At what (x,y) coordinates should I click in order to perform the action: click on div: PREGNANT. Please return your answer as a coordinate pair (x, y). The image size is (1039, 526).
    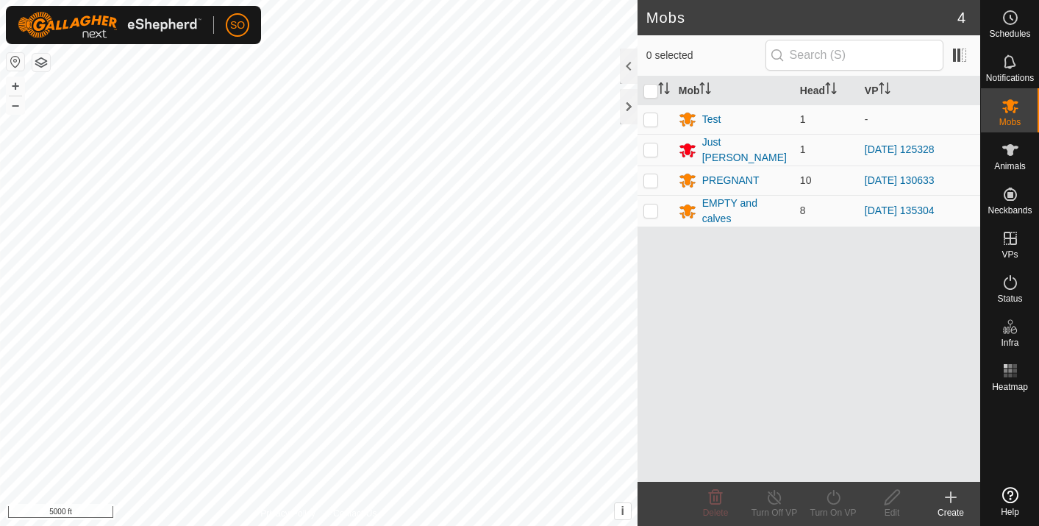
    Looking at the image, I should click on (731, 180).